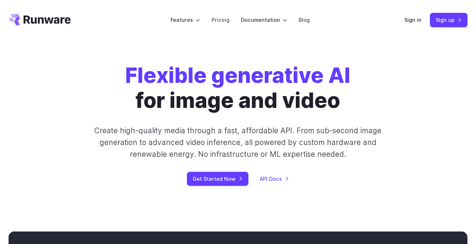  I want to click on h1: for image and video, so click(238, 88).